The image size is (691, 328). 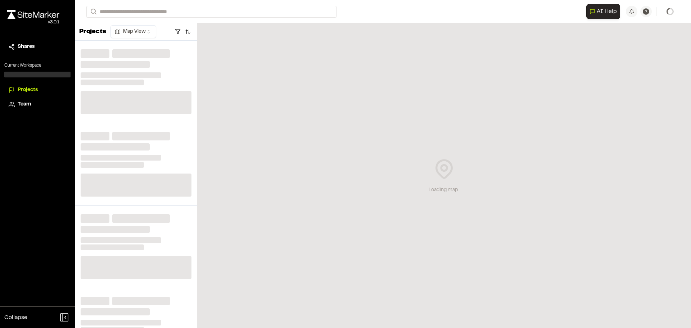 I want to click on button: Search, so click(x=93, y=12).